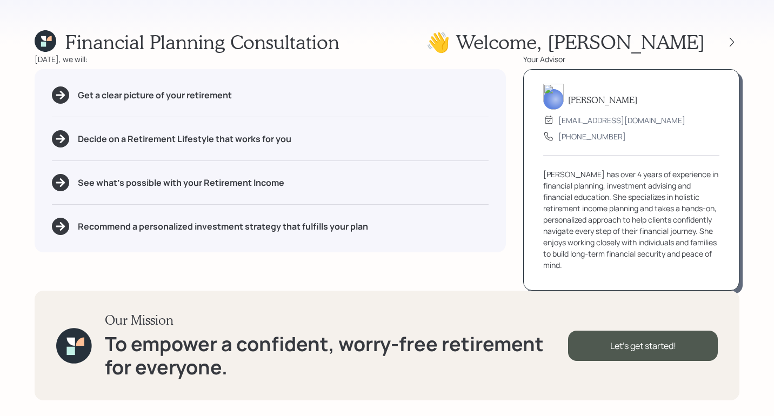  What do you see at coordinates (553, 97) in the screenshot?
I see `img: aleksandra-headshot.png` at bounding box center [553, 97].